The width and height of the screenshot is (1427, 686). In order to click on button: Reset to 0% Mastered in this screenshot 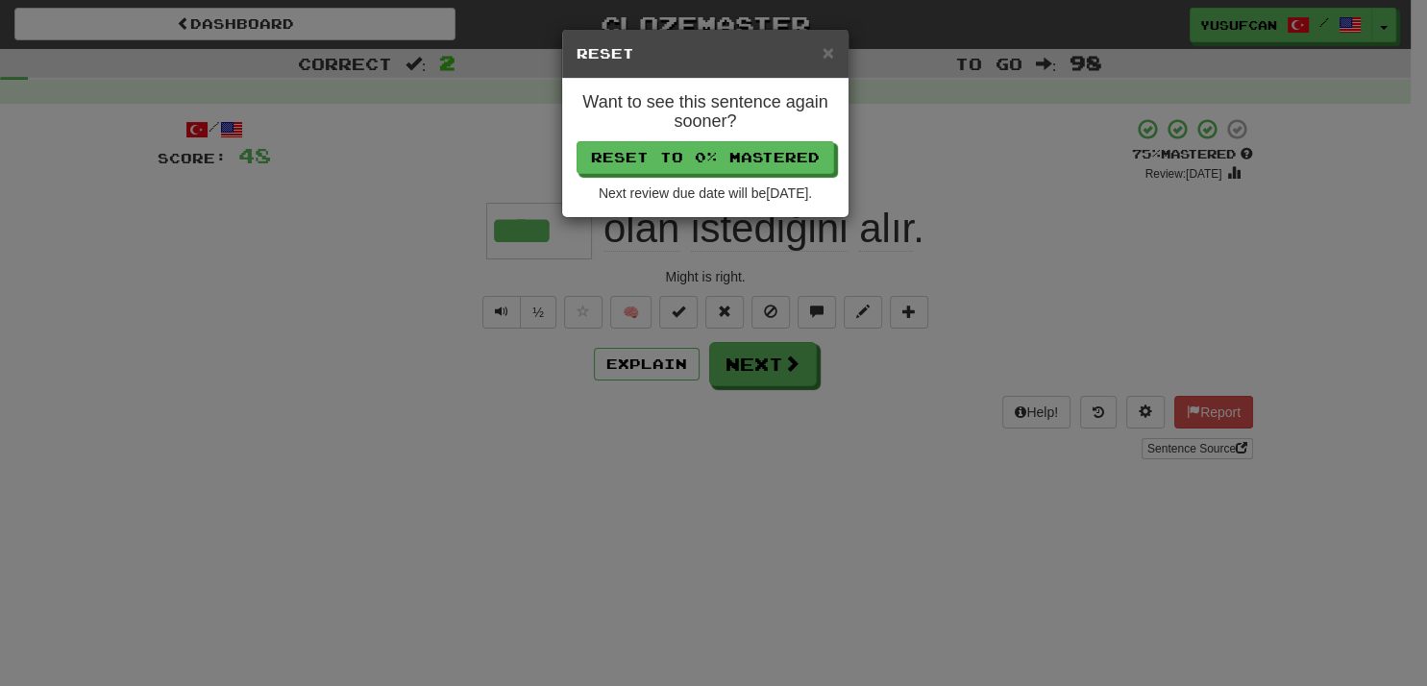, I will do `click(705, 158)`.